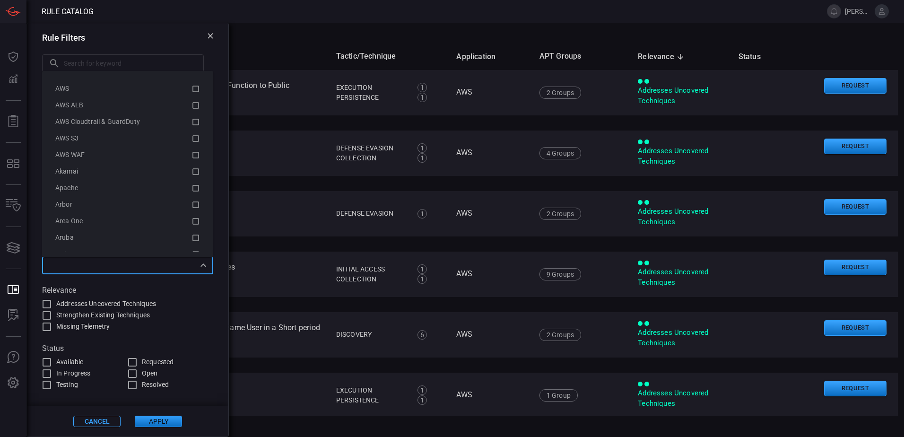 The height and width of the screenshot is (437, 904). What do you see at coordinates (73, 373) in the screenshot?
I see `span: In Progress` at bounding box center [73, 373].